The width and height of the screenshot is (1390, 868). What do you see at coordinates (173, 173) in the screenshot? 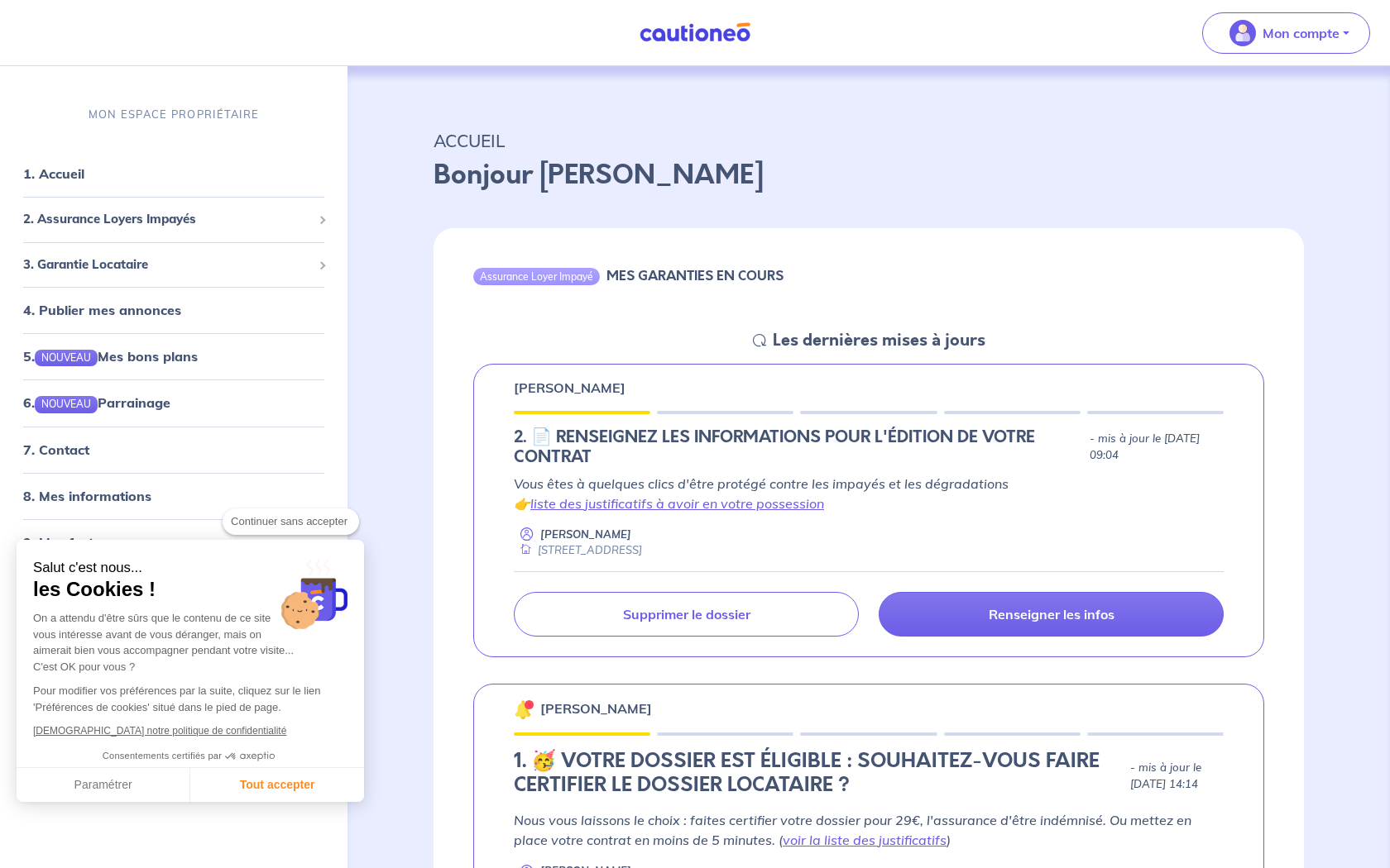
I see `div: 1. Accueil` at bounding box center [173, 173].